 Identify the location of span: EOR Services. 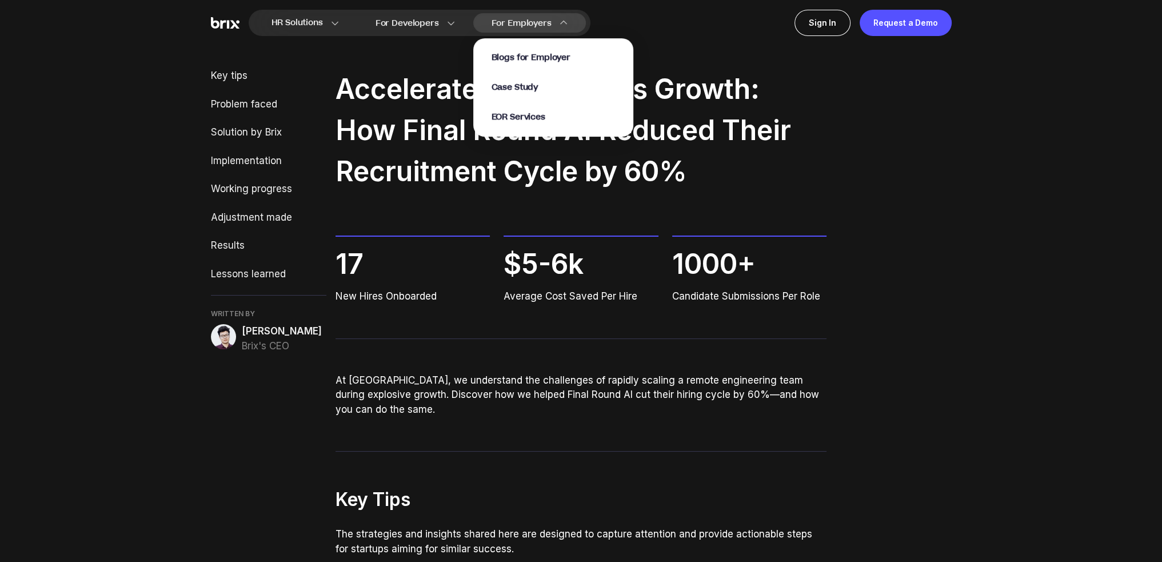
(519, 117).